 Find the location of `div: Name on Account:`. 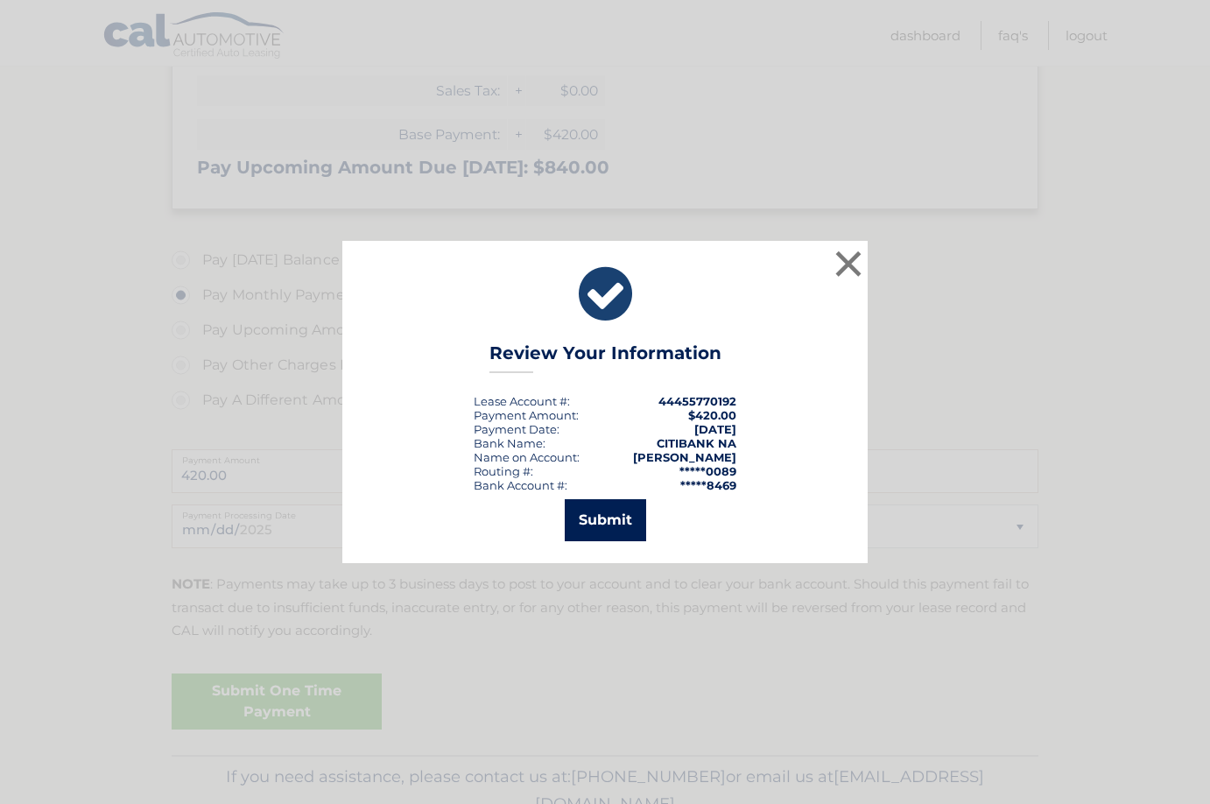

div: Name on Account: is located at coordinates (526, 457).